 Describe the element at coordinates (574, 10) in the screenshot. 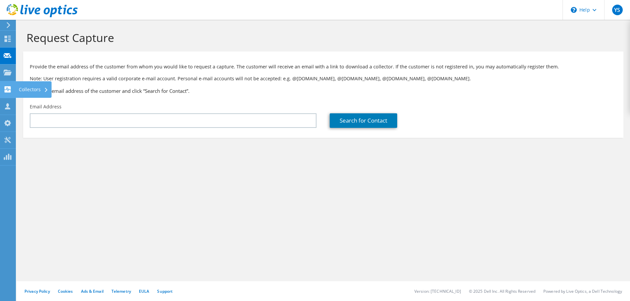

I see `svg: \n` at that location.